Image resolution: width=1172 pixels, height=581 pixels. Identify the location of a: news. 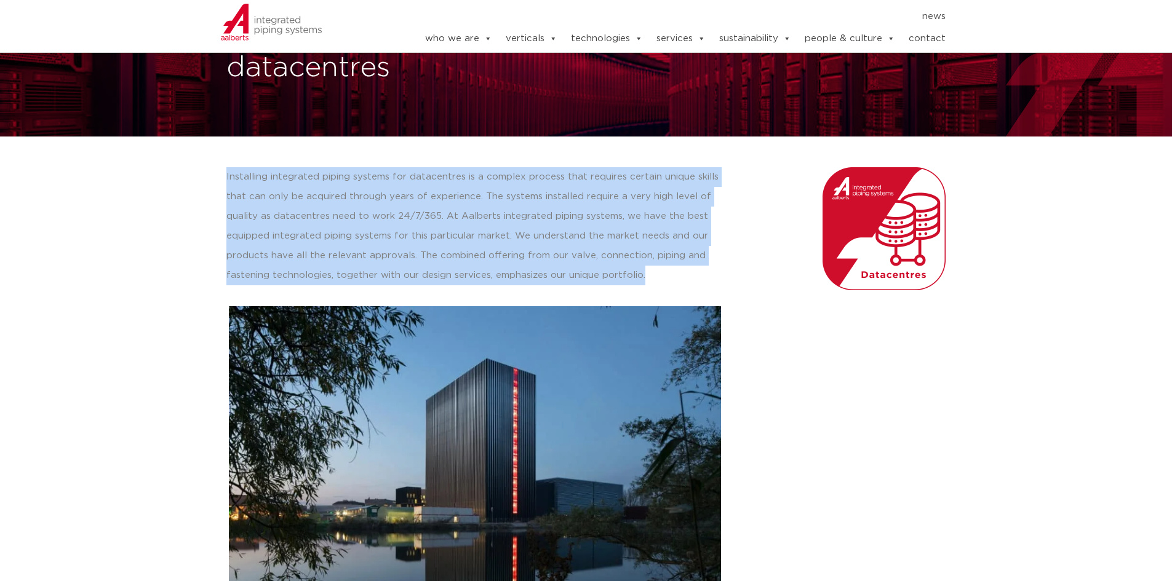
(934, 17).